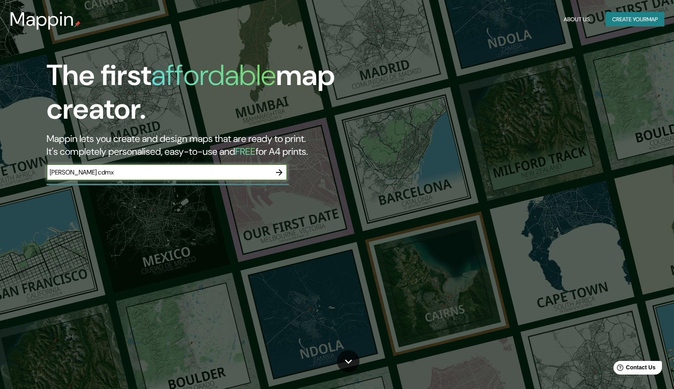 This screenshot has height=389, width=674. What do you see at coordinates (42, 19) in the screenshot?
I see `h3: Mappin` at bounding box center [42, 19].